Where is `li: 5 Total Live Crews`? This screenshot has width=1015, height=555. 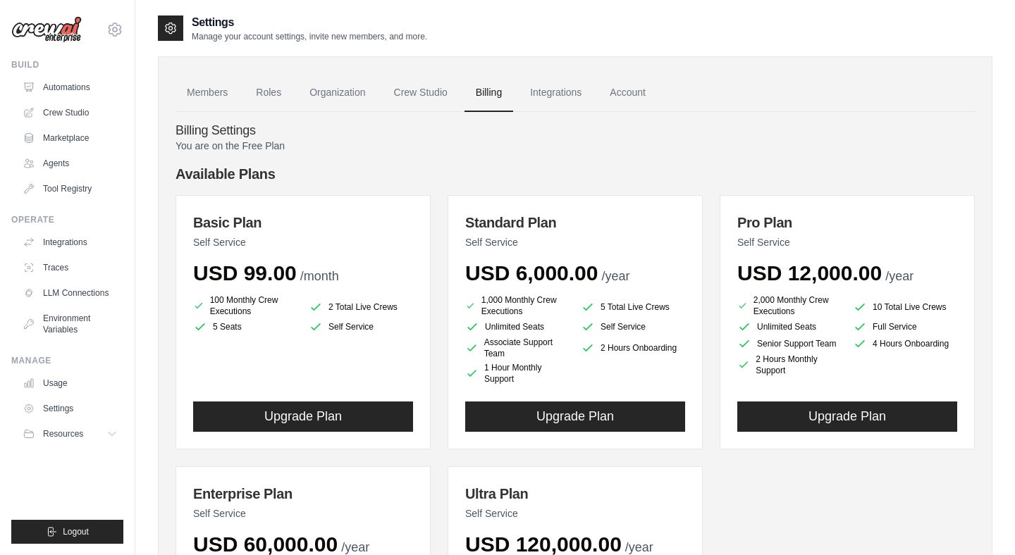
li: 5 Total Live Crews is located at coordinates (633, 307).